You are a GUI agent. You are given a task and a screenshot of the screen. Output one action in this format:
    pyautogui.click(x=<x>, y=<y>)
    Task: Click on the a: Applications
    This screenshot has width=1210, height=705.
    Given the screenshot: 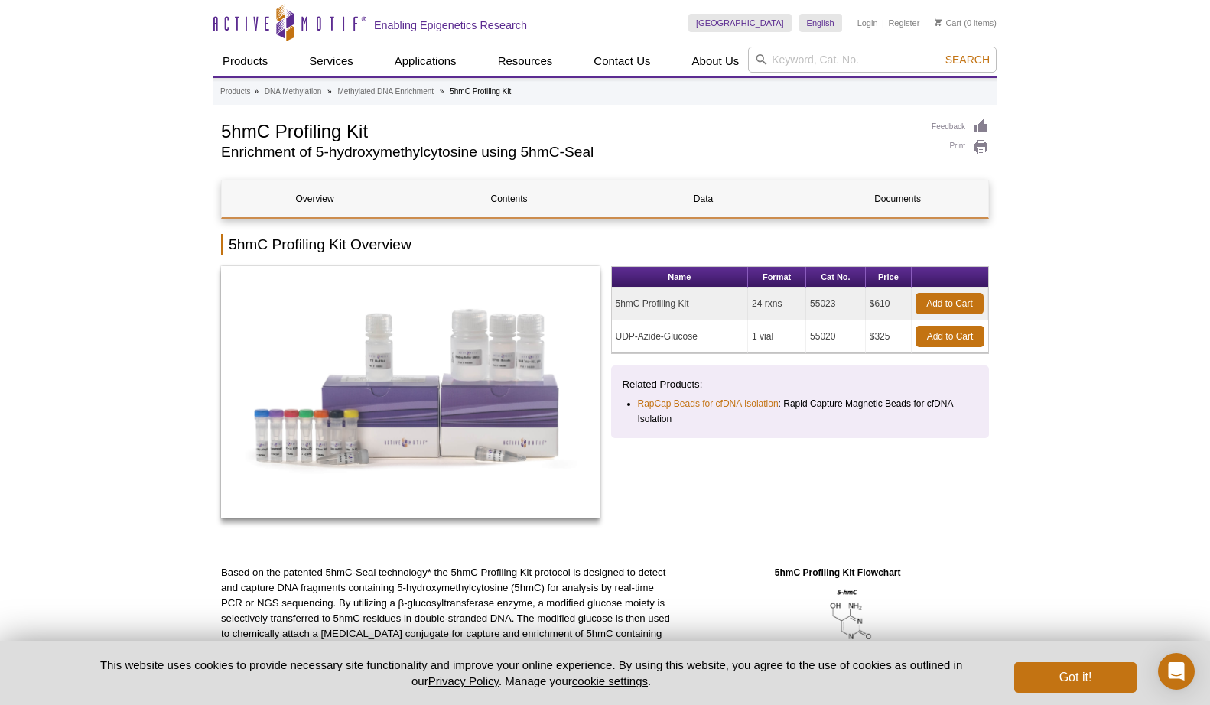 What is the action you would take?
    pyautogui.click(x=425, y=61)
    